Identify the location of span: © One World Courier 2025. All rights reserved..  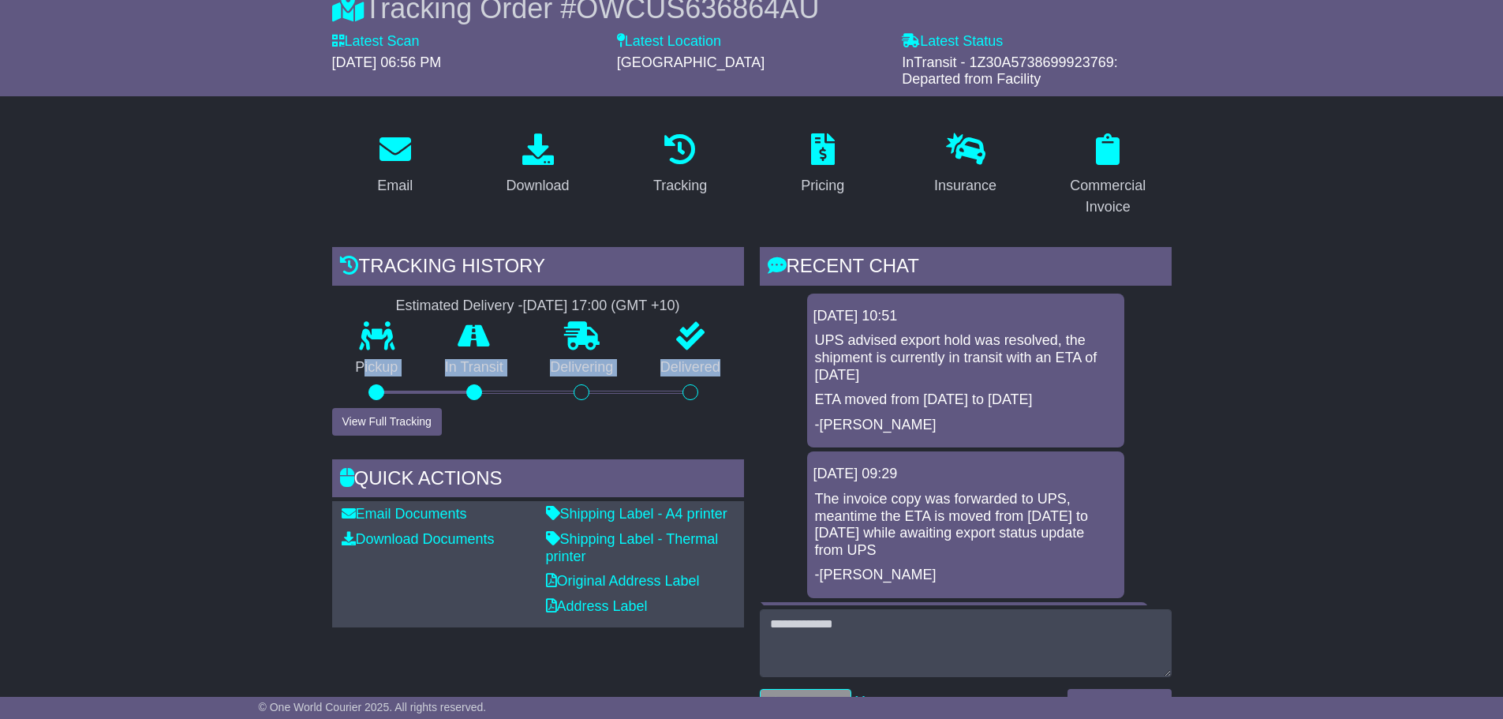
(372, 707).